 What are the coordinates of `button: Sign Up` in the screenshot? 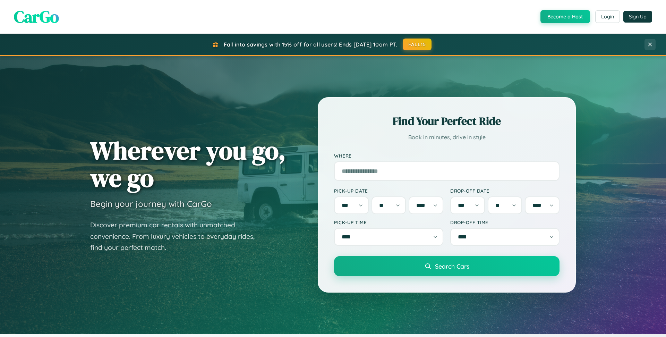 It's located at (638, 17).